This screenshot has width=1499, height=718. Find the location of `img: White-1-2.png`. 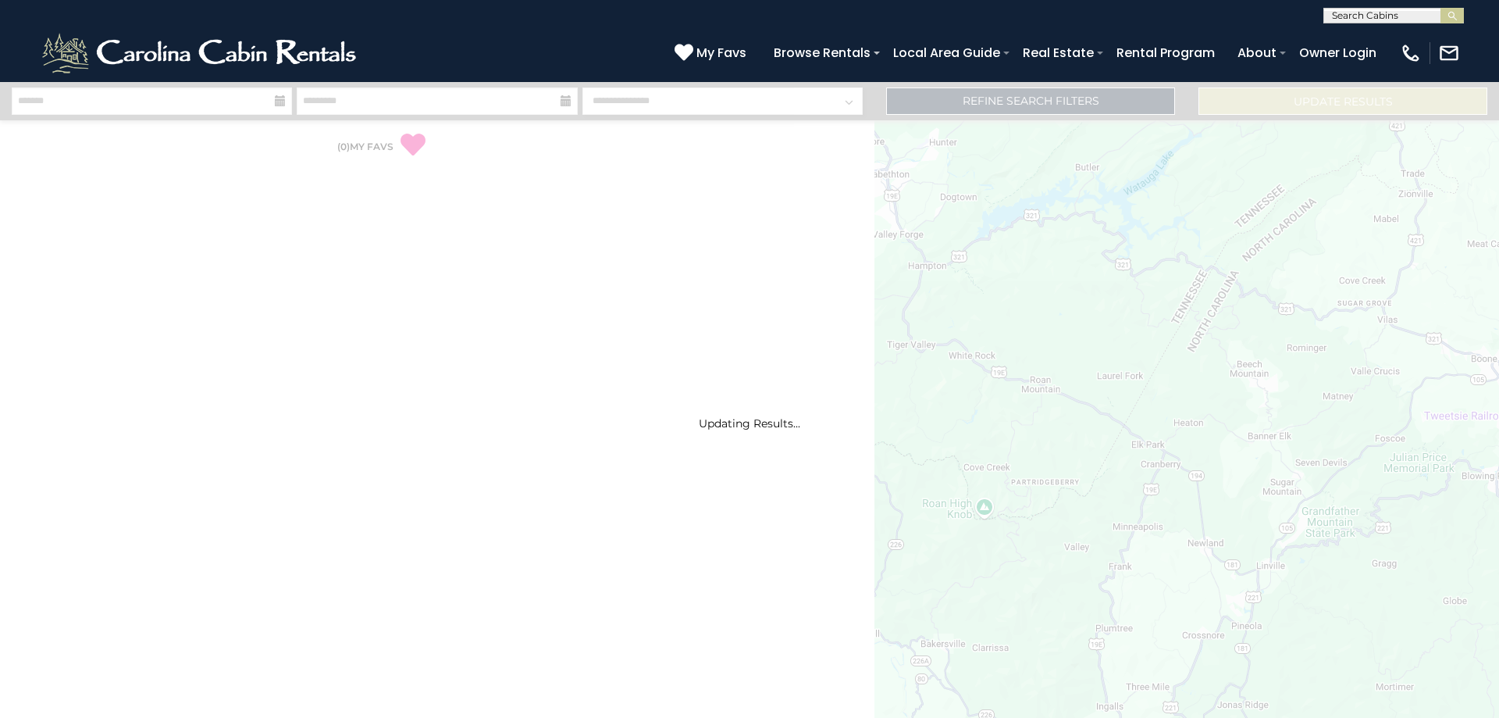

img: White-1-2.png is located at coordinates (201, 53).